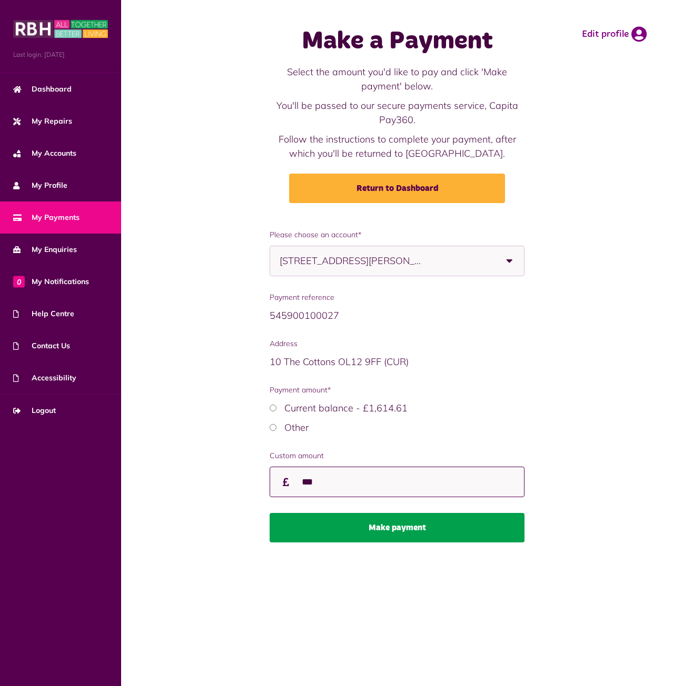 The width and height of the screenshot is (673, 686). I want to click on p: You'll be passed to our secure payments service, Capita Pay360., so click(397, 113).